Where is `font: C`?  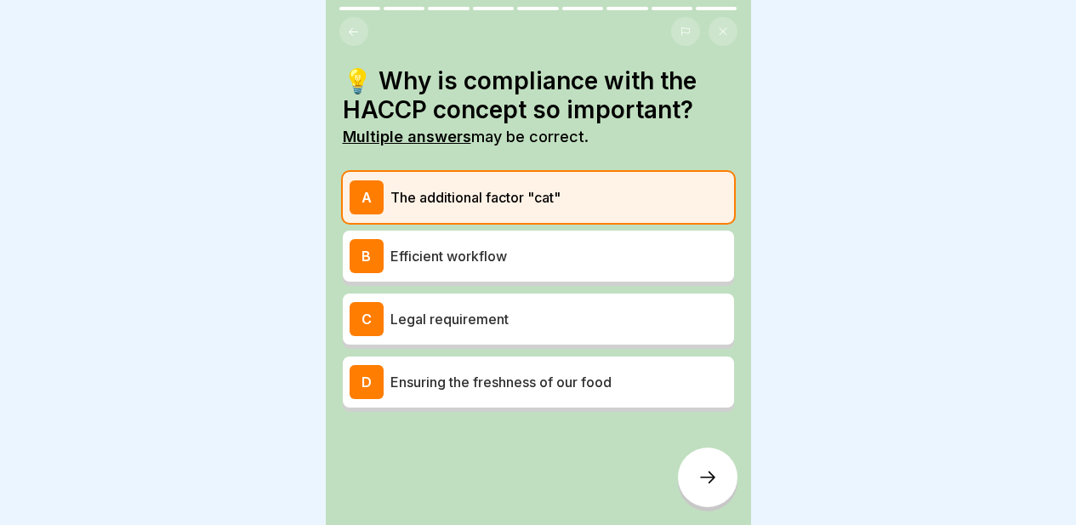 font: C is located at coordinates (366, 319).